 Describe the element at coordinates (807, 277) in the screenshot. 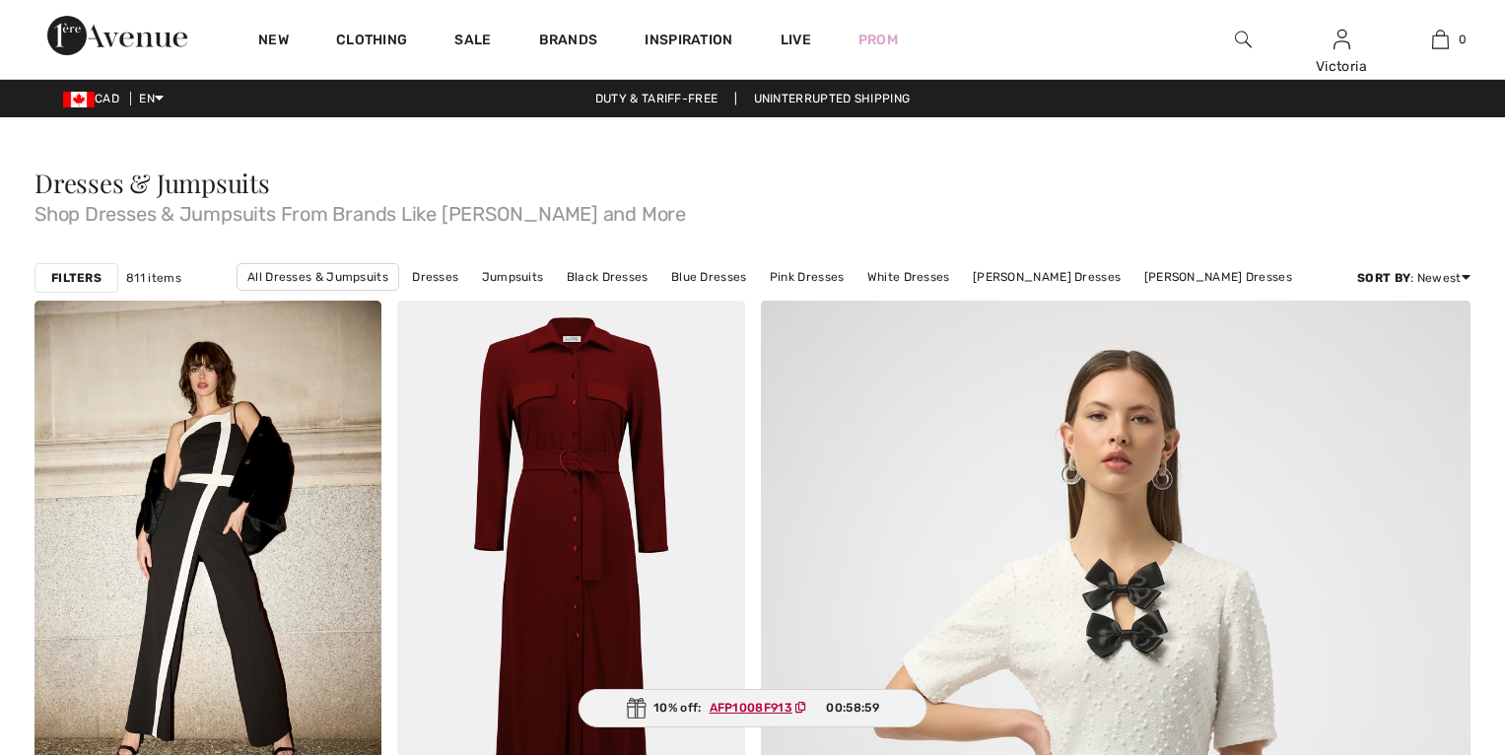

I see `a: Pink Dresses` at that location.